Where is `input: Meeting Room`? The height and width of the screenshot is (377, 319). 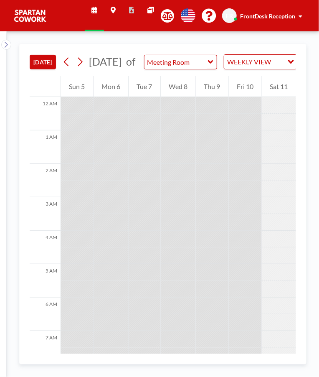
input: Meeting Room is located at coordinates (176, 62).